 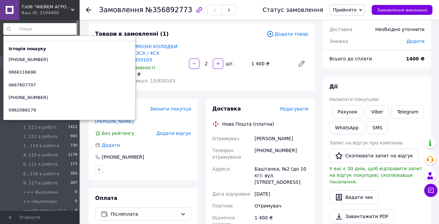 What do you see at coordinates (377, 112) in the screenshot?
I see `a: Viber` at bounding box center [377, 112].